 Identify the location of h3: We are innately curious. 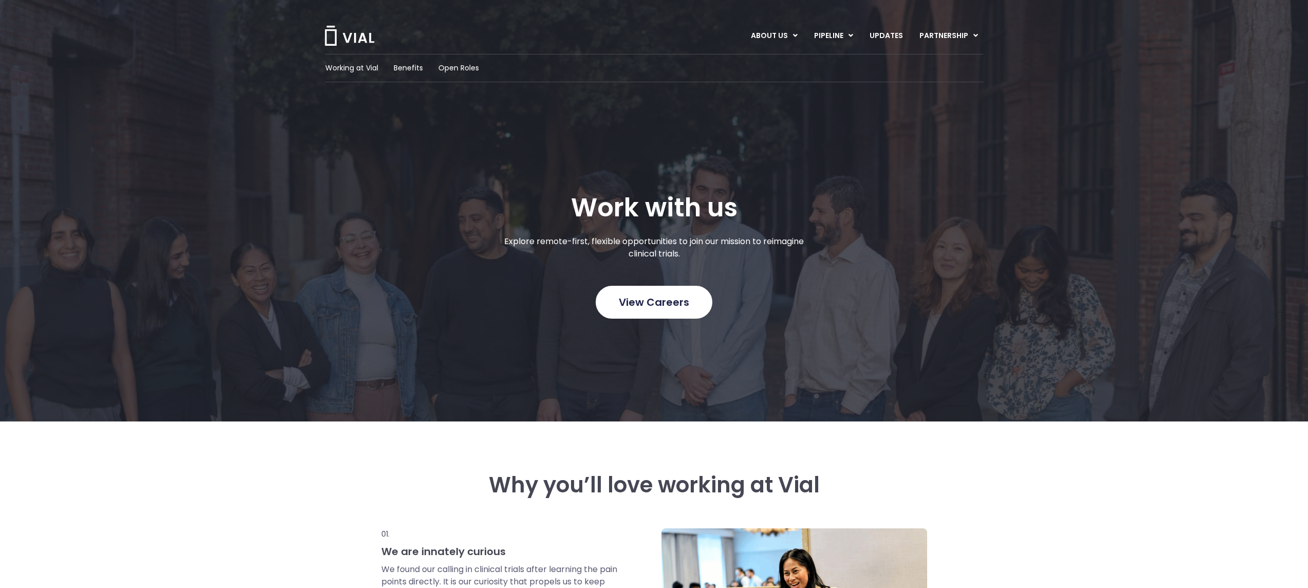
(500, 551).